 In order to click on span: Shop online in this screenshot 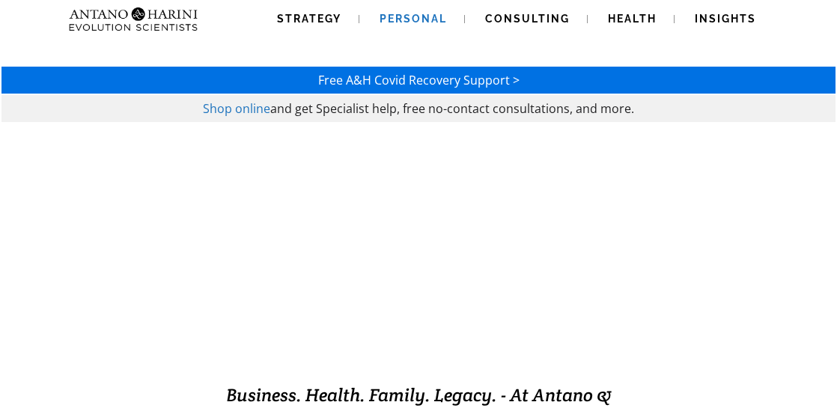, I will do `click(237, 109)`.